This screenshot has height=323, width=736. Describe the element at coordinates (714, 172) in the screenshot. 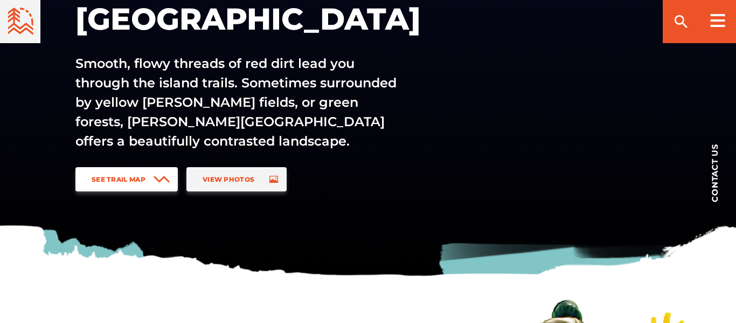

I see `a: Contact us` at that location.